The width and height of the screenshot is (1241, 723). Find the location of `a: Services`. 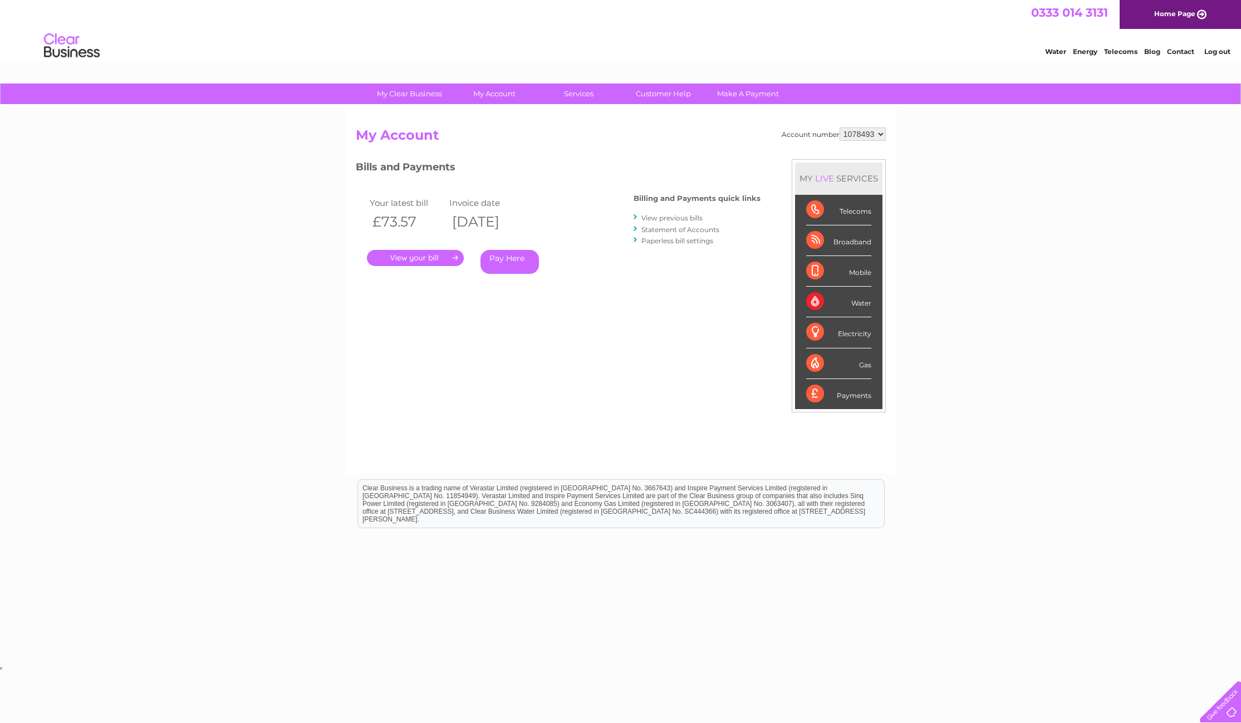

a: Services is located at coordinates (578, 94).